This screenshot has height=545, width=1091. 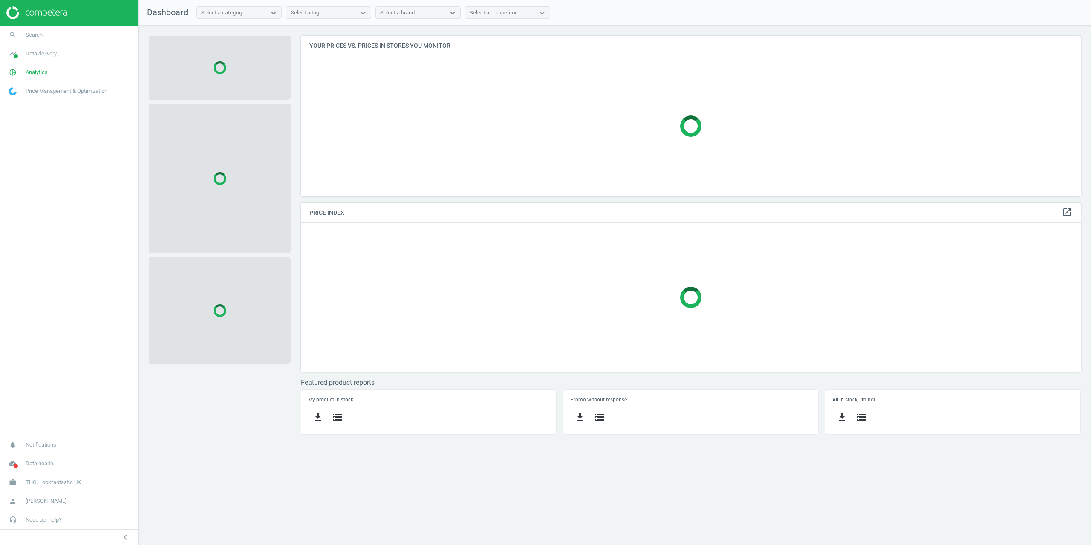 What do you see at coordinates (13, 91) in the screenshot?
I see `img: wGWNvw8QSZomAAAAABJRU5ErkJggg==` at bounding box center [13, 91].